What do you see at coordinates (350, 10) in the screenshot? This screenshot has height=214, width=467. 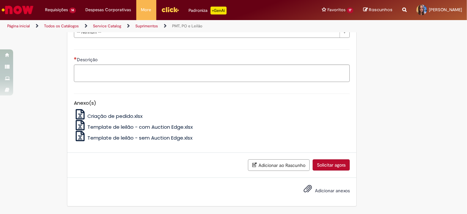 I see `span: 17` at bounding box center [350, 10].